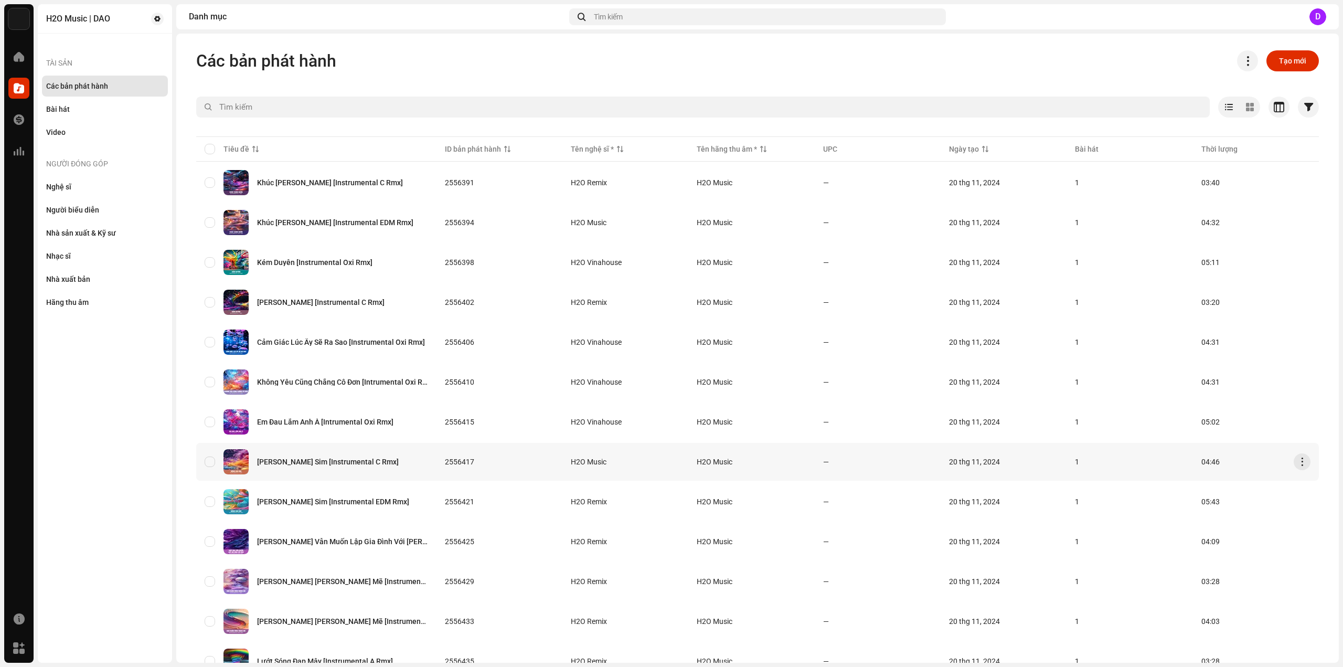  What do you see at coordinates (325, 422) in the screenshot?
I see `div: Em Đau Lắm Anh À [Intrumental Oxi Rmx]` at bounding box center [325, 422].